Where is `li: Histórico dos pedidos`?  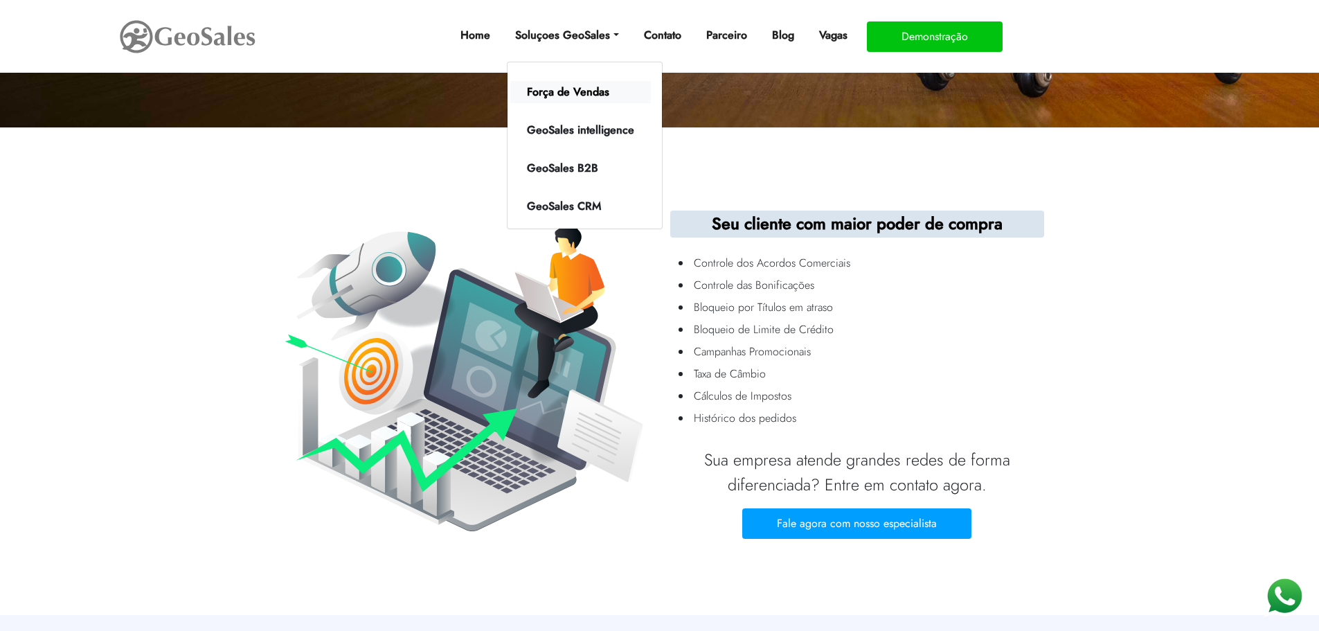
li: Histórico dos pedidos is located at coordinates (866, 418).